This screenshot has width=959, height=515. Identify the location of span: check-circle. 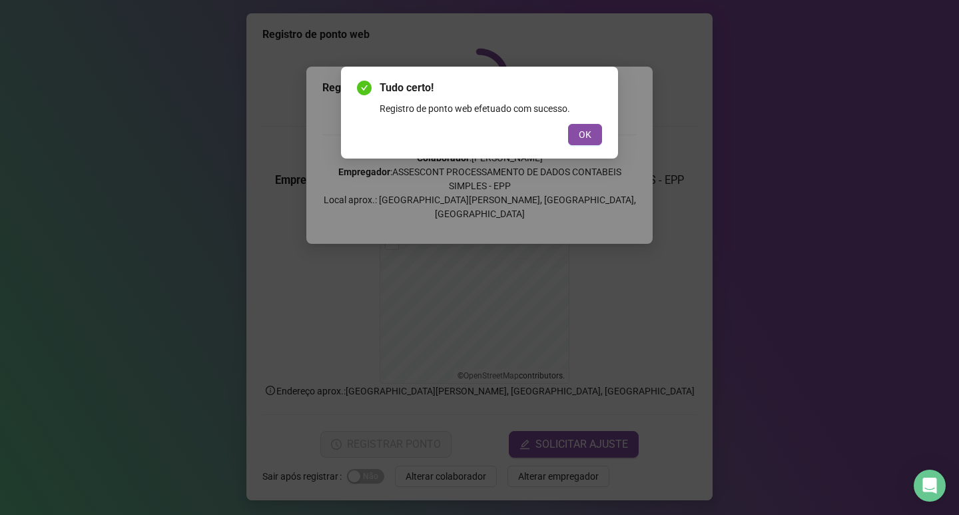
(364, 88).